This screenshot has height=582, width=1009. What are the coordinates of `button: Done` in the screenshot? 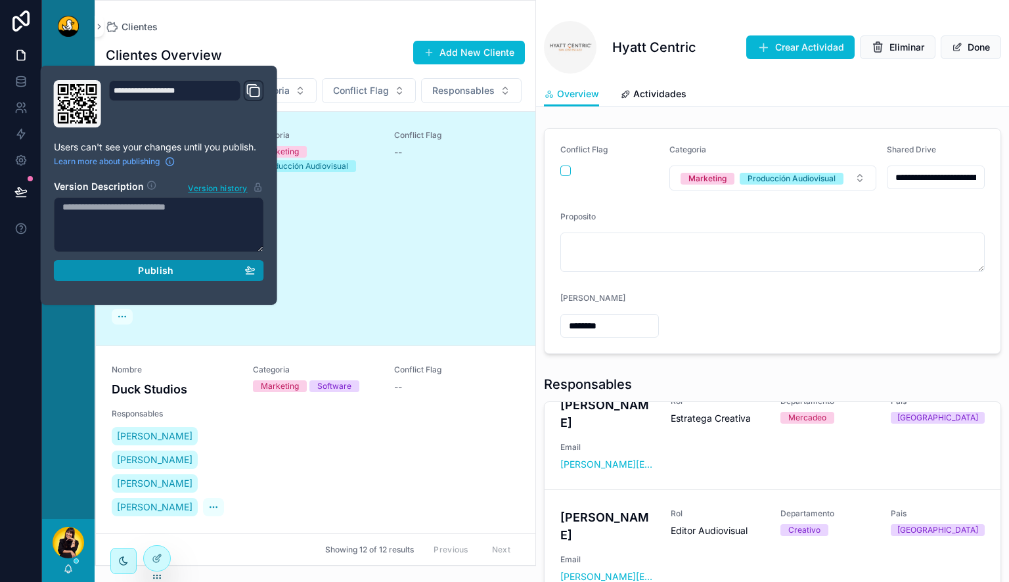 It's located at (971, 47).